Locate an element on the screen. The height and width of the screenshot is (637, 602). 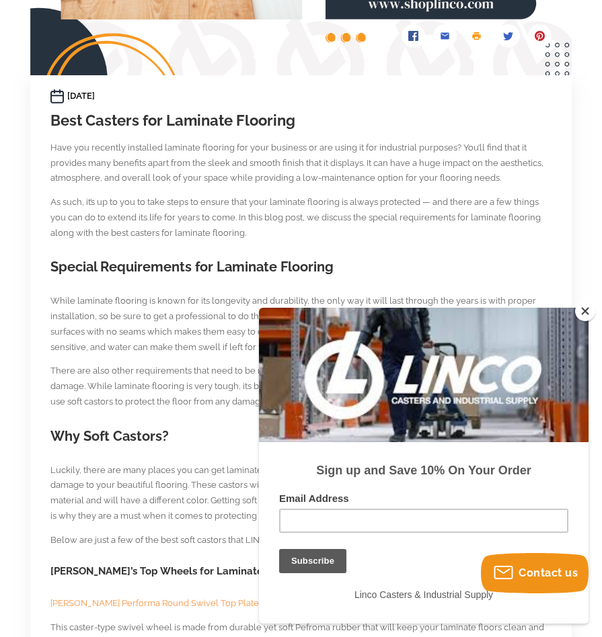
label: Email Address is located at coordinates (165, 193).